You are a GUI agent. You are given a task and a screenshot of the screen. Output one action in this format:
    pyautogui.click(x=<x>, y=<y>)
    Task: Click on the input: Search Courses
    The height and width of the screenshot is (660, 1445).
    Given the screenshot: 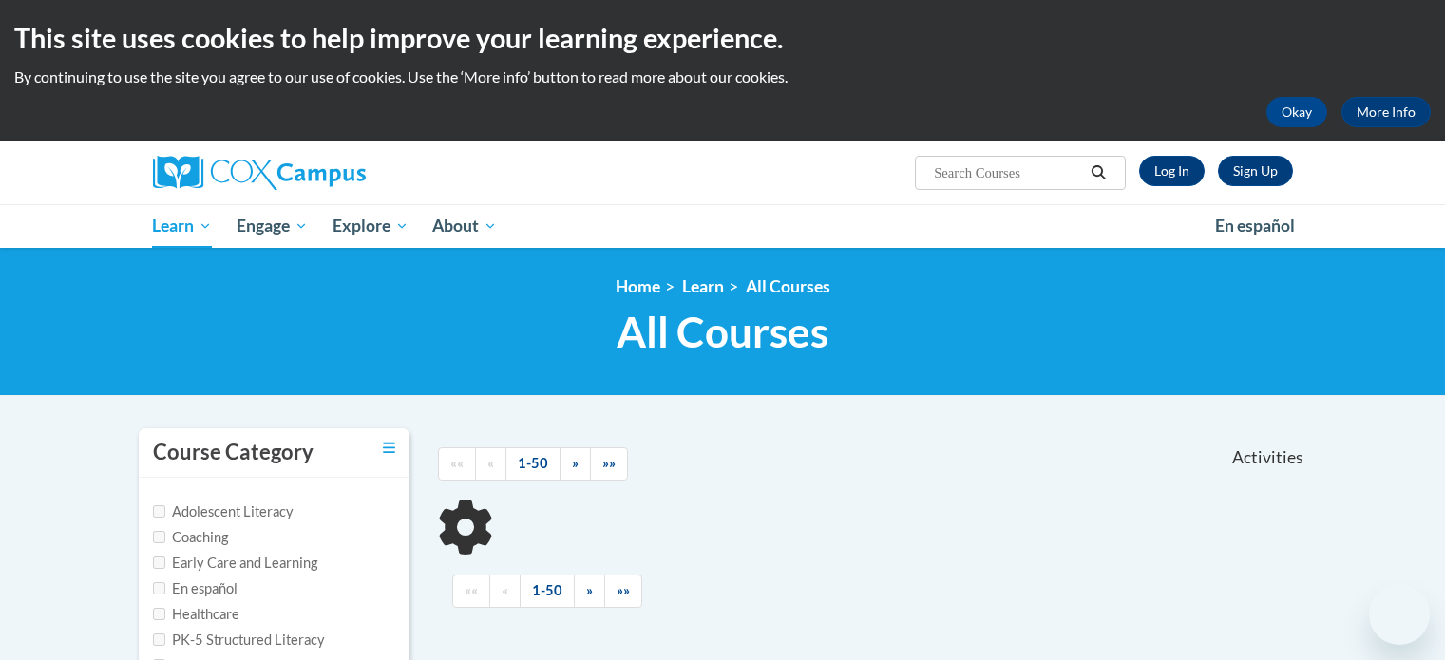 What is the action you would take?
    pyautogui.click(x=1008, y=173)
    